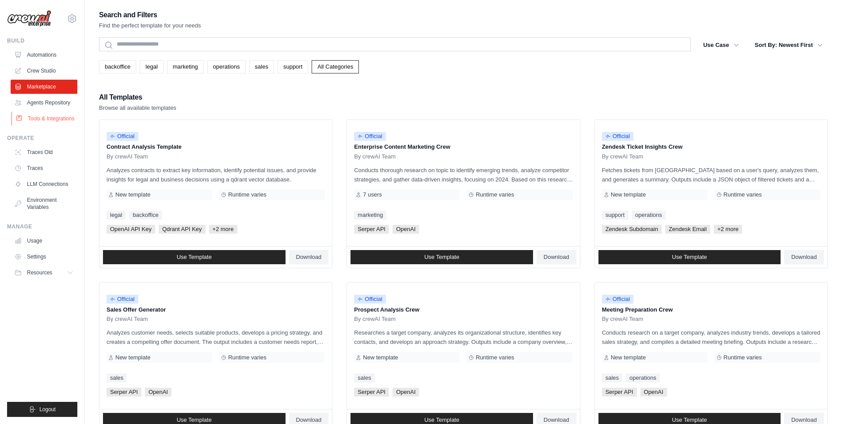 The height and width of the screenshot is (424, 842). What do you see at coordinates (372, 195) in the screenshot?
I see `span: 7 users` at bounding box center [372, 195].